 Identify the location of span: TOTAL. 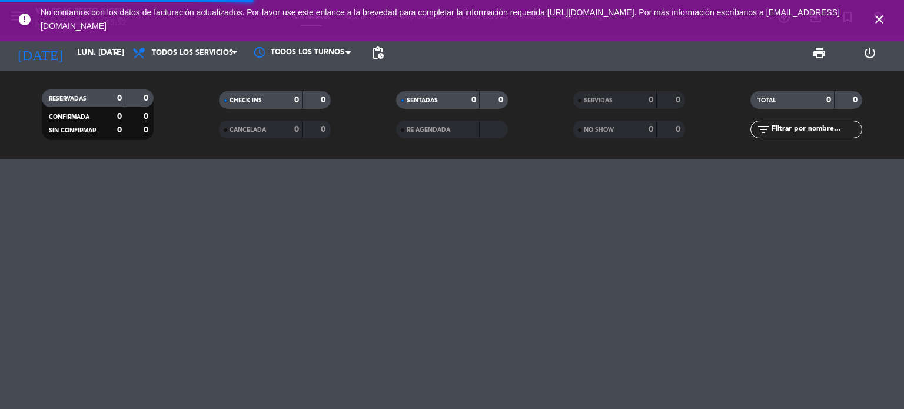
(766, 101).